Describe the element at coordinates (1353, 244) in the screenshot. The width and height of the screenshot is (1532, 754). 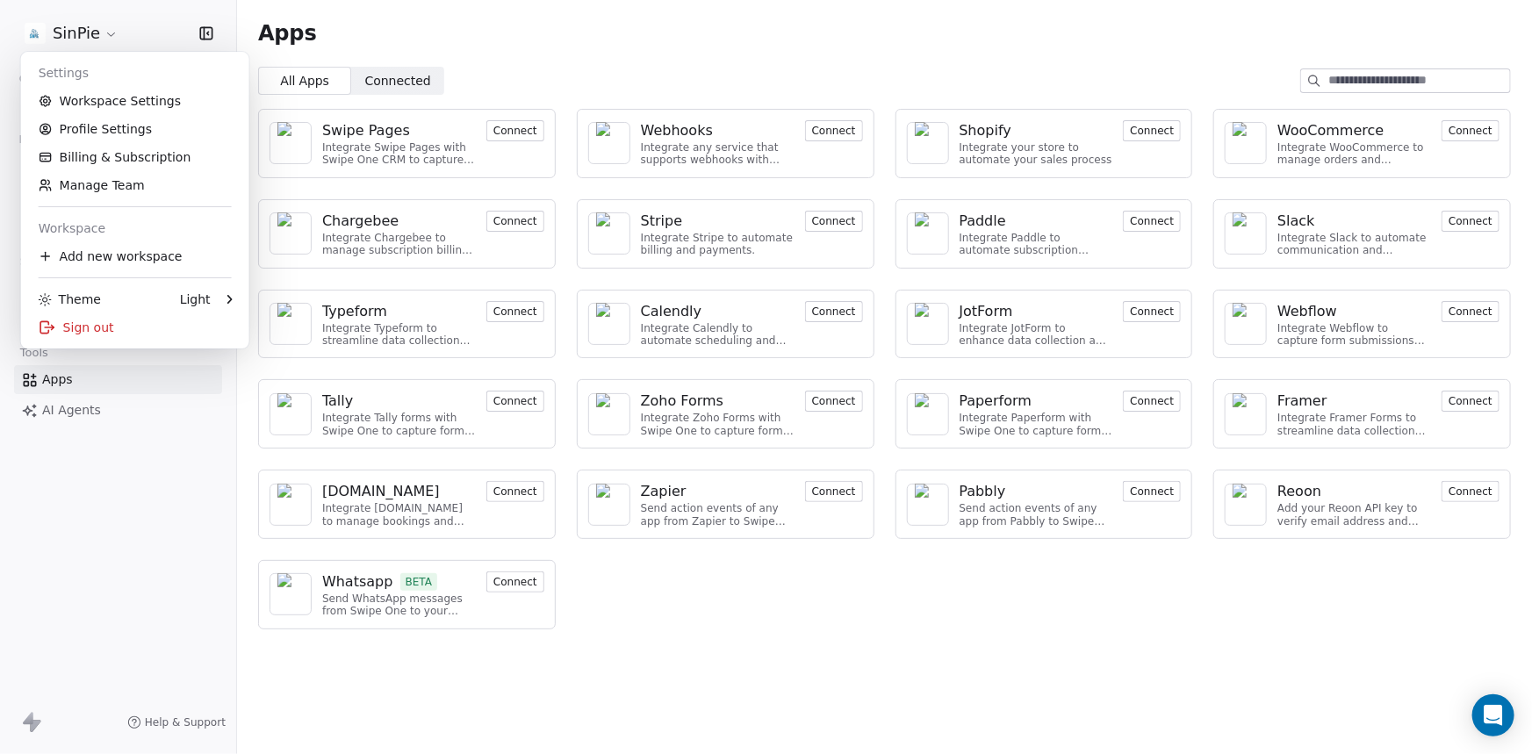
I see `div: Integrate Slack to automate communication and collaboration.` at that location.